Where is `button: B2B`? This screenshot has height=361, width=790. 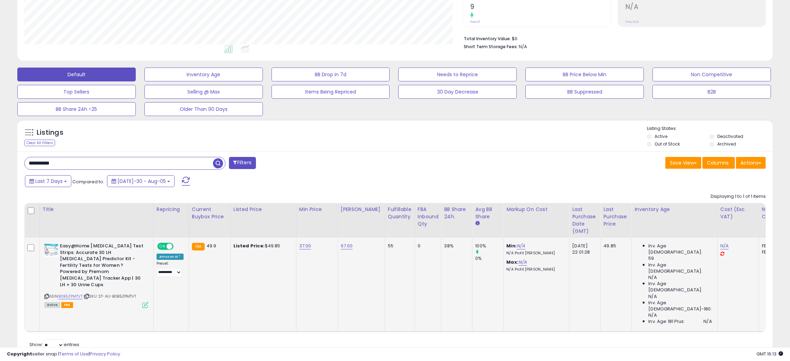 button: B2B is located at coordinates (711, 92).